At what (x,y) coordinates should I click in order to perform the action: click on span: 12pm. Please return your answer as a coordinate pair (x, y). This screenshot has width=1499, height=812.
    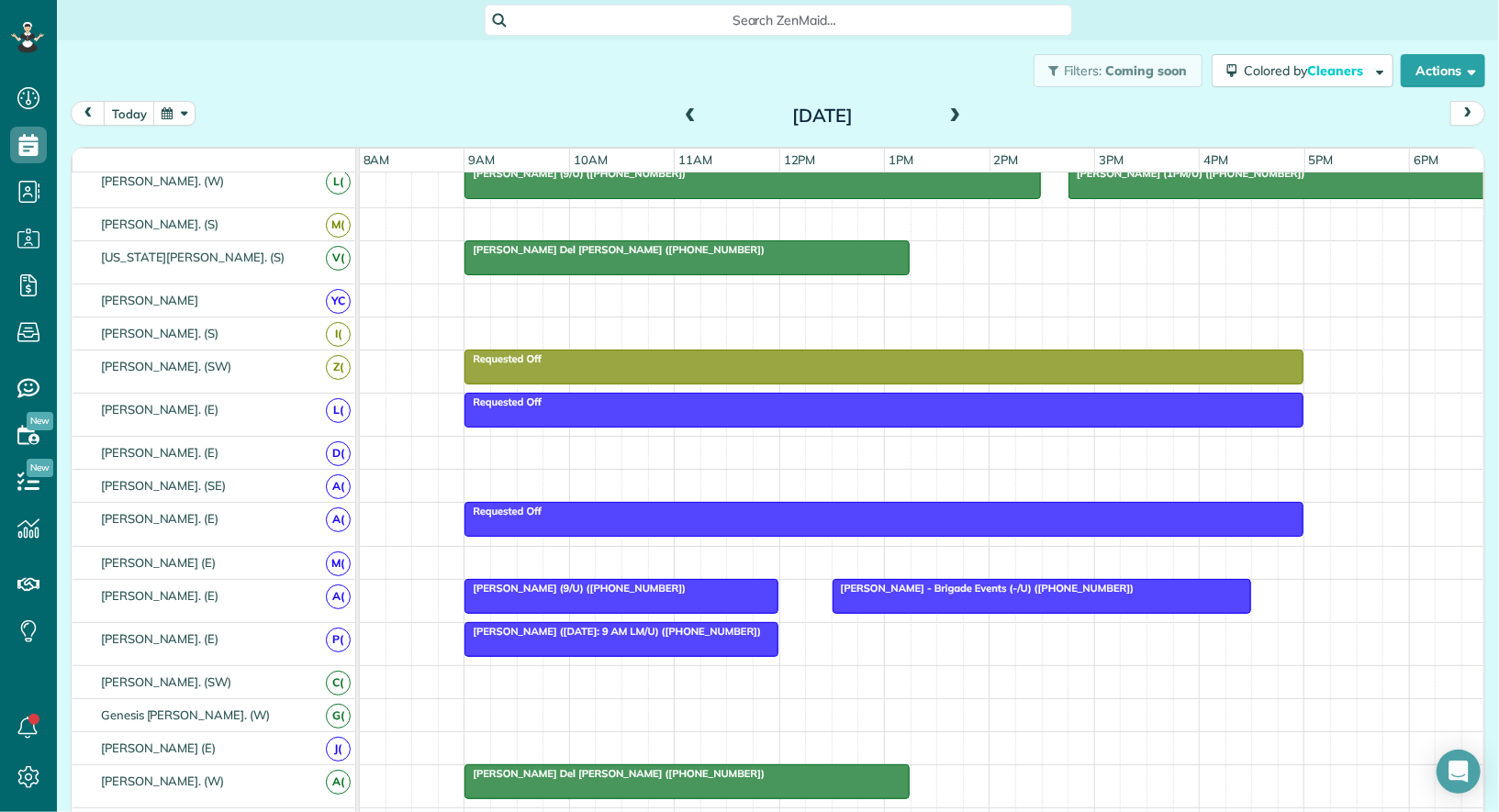
    Looking at the image, I should click on (800, 159).